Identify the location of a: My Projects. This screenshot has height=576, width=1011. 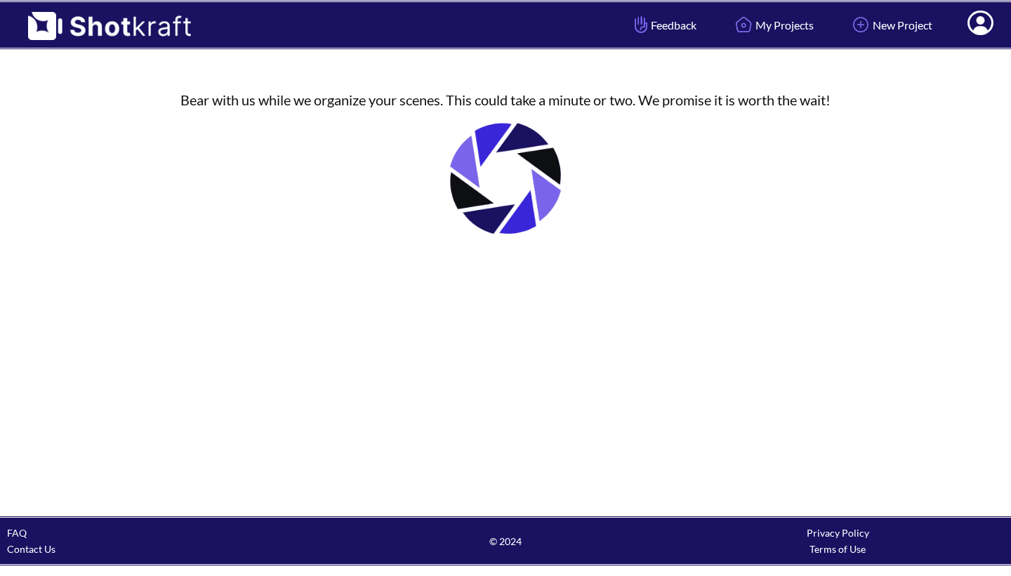
(772, 25).